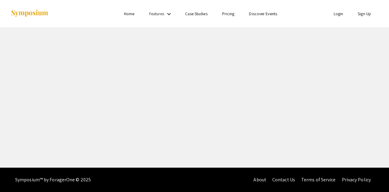 Image resolution: width=389 pixels, height=192 pixels. What do you see at coordinates (169, 14) in the screenshot?
I see `mat-icon: Expand Features list` at bounding box center [169, 14].